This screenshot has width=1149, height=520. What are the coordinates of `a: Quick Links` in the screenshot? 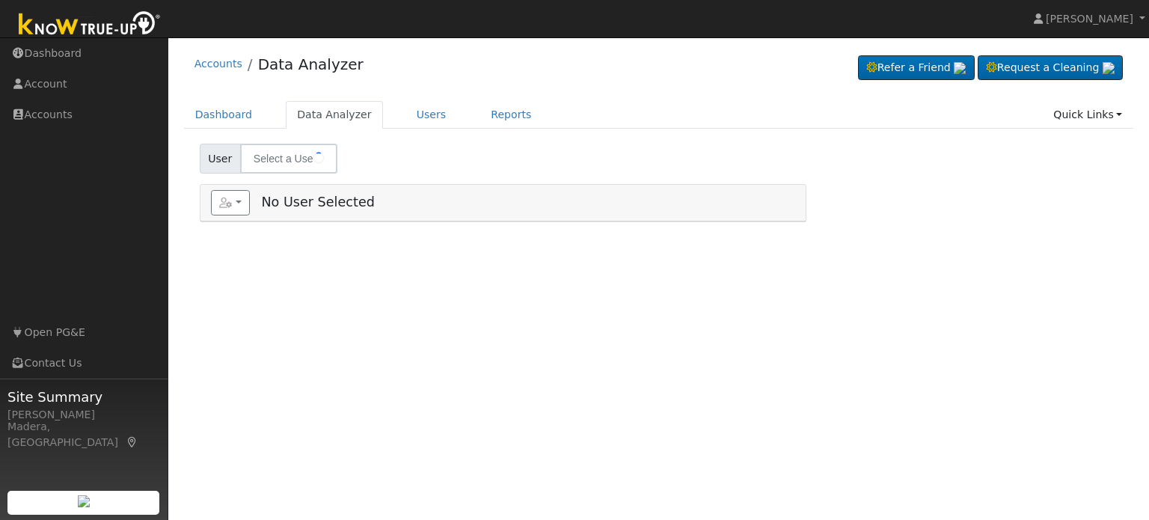 It's located at (1088, 114).